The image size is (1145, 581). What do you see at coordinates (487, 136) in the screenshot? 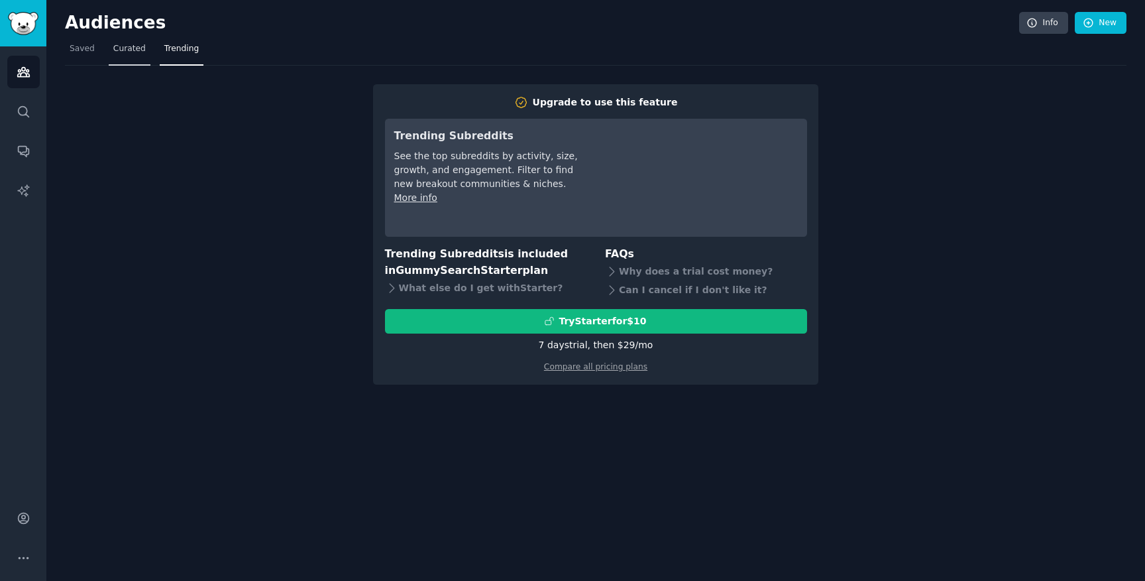
I see `h3: Trending Subreddits` at bounding box center [487, 136].